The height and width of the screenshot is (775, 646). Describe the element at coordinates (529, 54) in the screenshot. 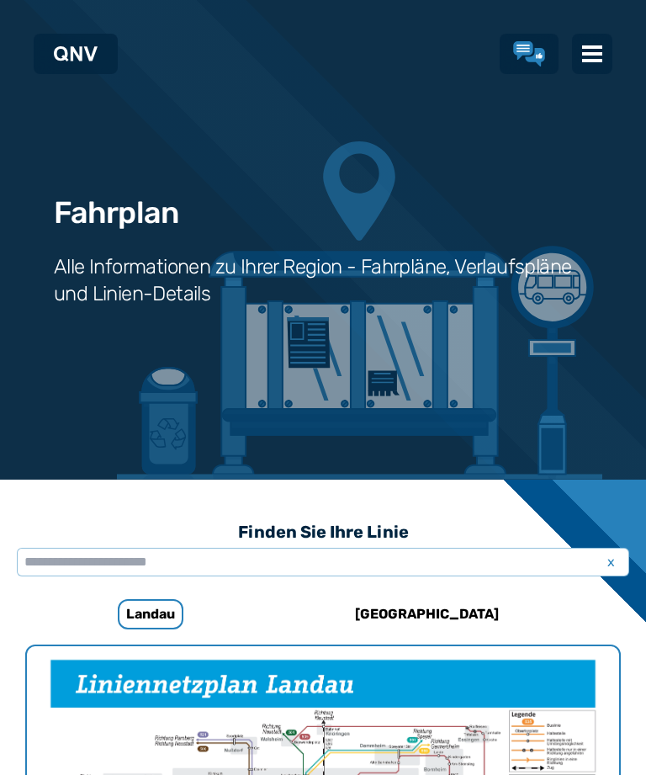

I see `a: Lob & Kritik` at that location.